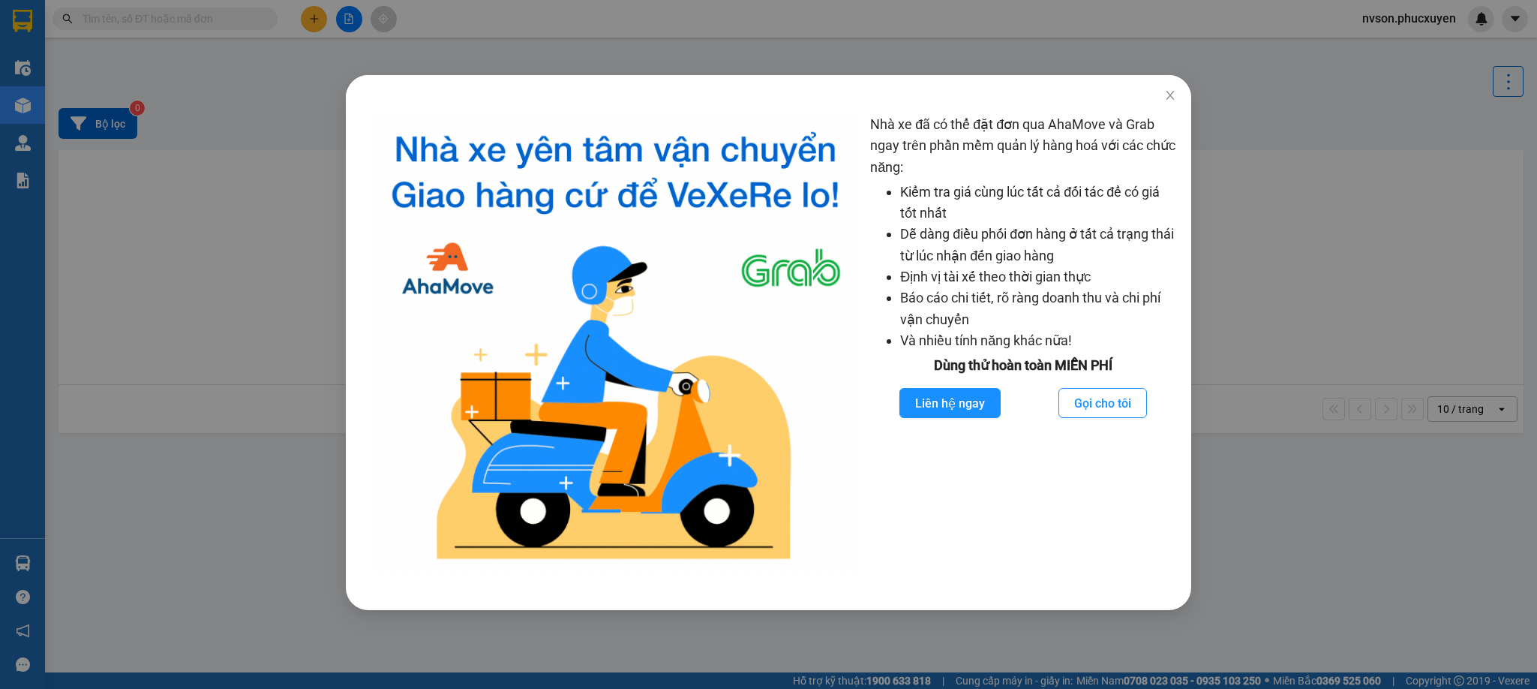 The image size is (1537, 689). Describe the element at coordinates (950, 403) in the screenshot. I see `button: Liên hệ ngay` at that location.